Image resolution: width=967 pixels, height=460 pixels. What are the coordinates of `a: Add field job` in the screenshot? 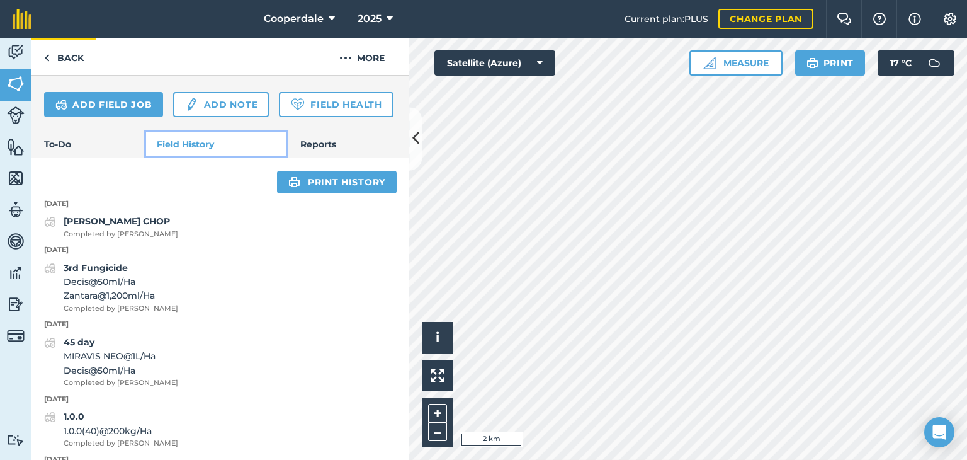 It's located at (103, 105).